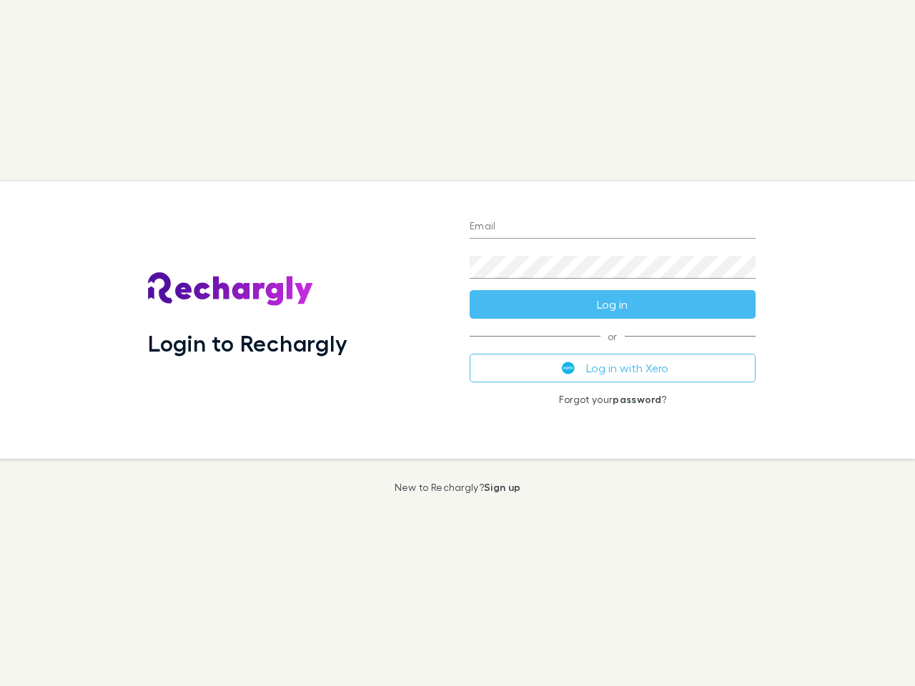 The width and height of the screenshot is (915, 686). What do you see at coordinates (612, 336) in the screenshot?
I see `span: or` at bounding box center [612, 336].